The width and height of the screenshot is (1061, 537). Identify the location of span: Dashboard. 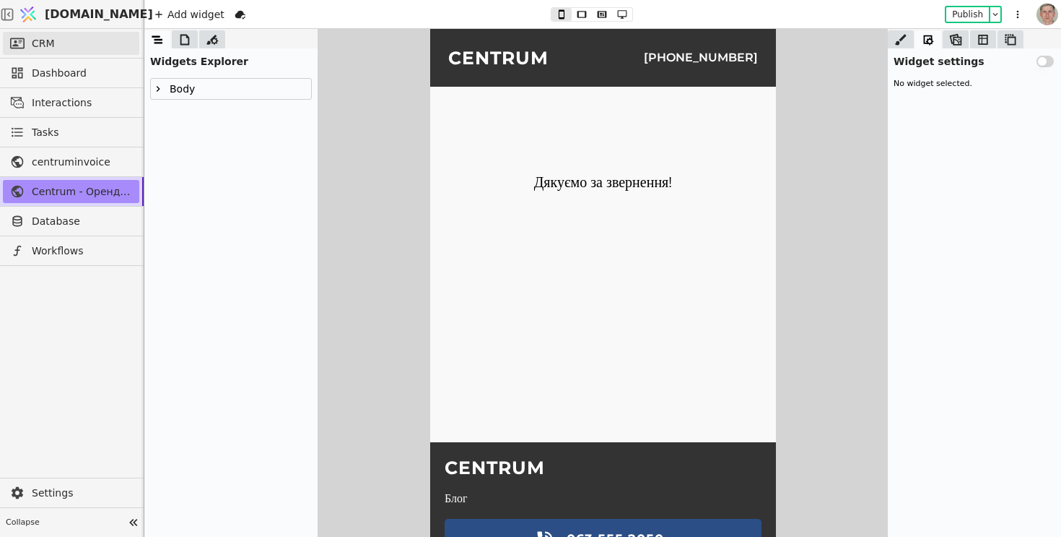
(82, 73).